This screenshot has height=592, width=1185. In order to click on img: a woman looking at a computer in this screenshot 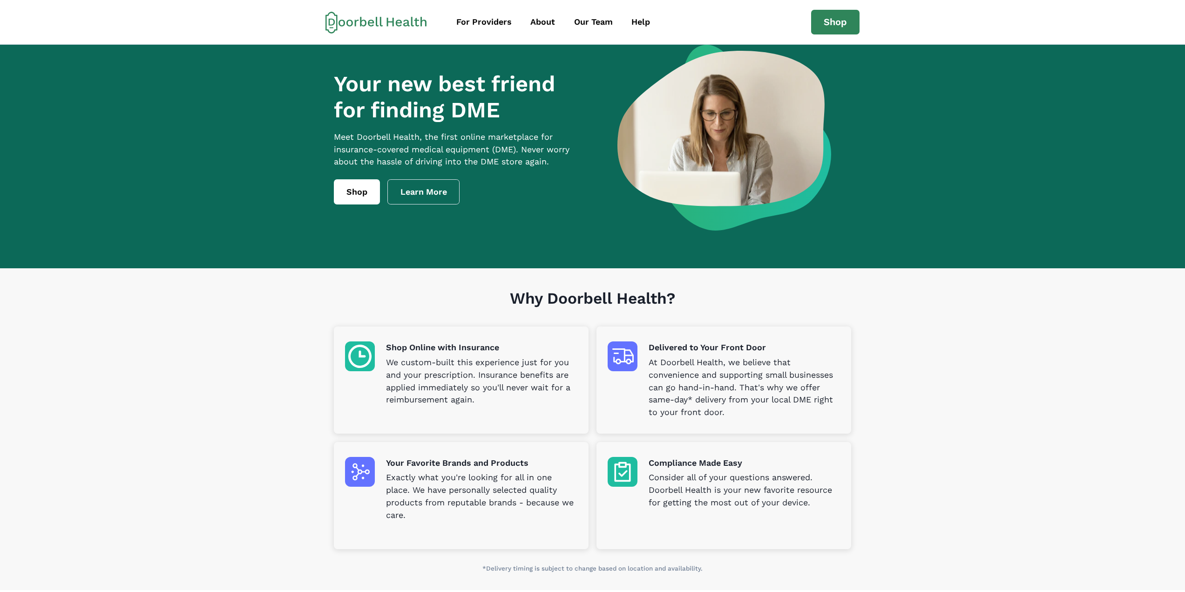, I will do `click(724, 137)`.